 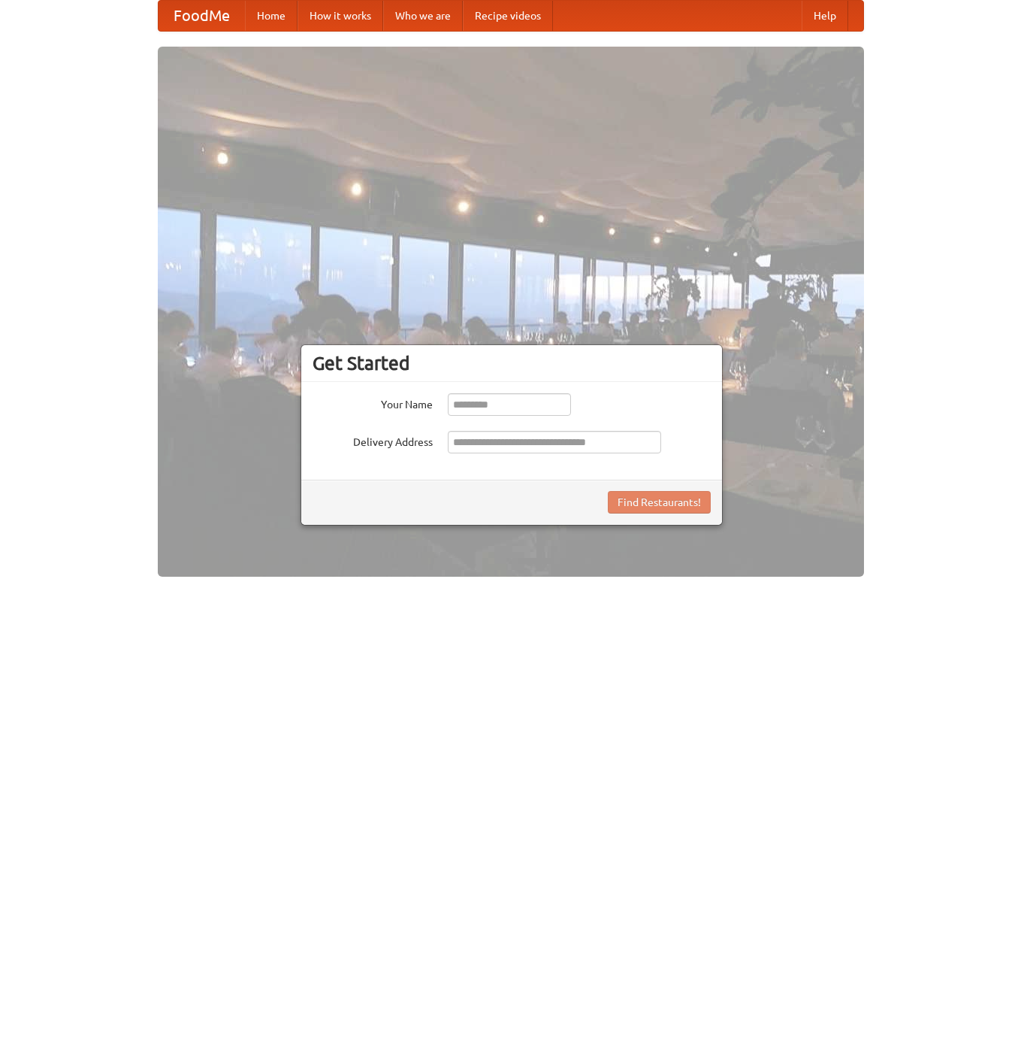 What do you see at coordinates (423, 16) in the screenshot?
I see `a: Who we are` at bounding box center [423, 16].